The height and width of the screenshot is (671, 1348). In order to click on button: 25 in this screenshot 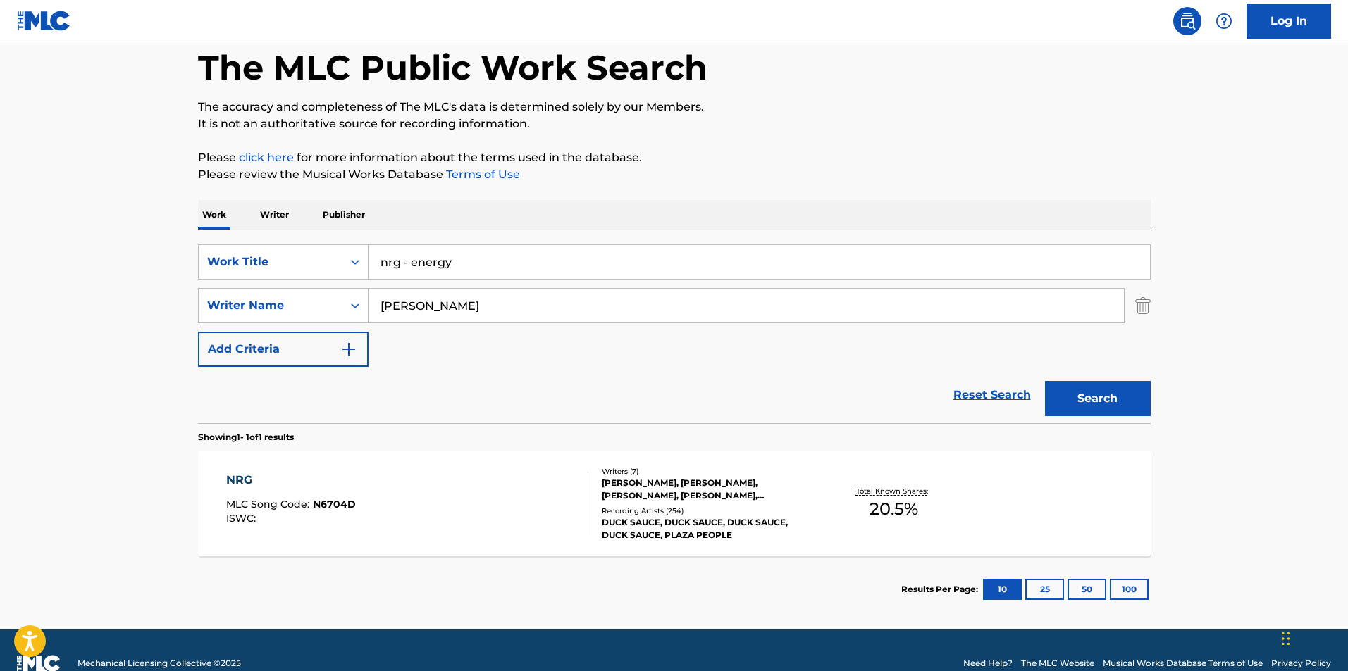, I will do `click(1044, 590)`.